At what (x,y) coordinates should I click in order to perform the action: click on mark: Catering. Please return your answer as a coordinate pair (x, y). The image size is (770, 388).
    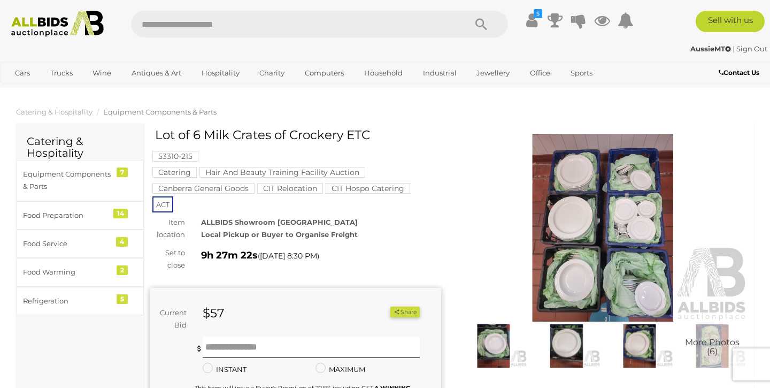
    Looking at the image, I should click on (174, 172).